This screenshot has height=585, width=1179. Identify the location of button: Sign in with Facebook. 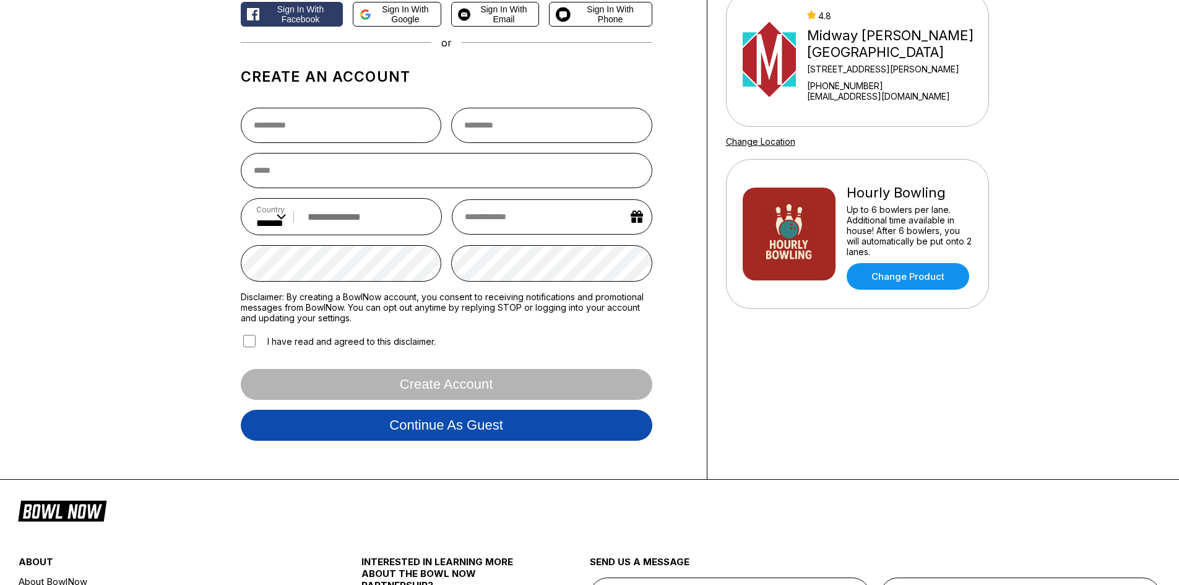
(292, 14).